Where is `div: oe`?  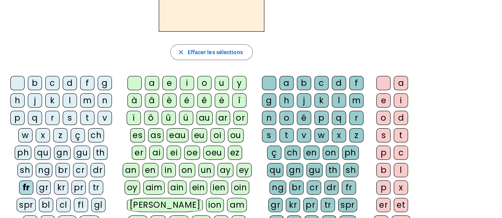 div: oe is located at coordinates (192, 153).